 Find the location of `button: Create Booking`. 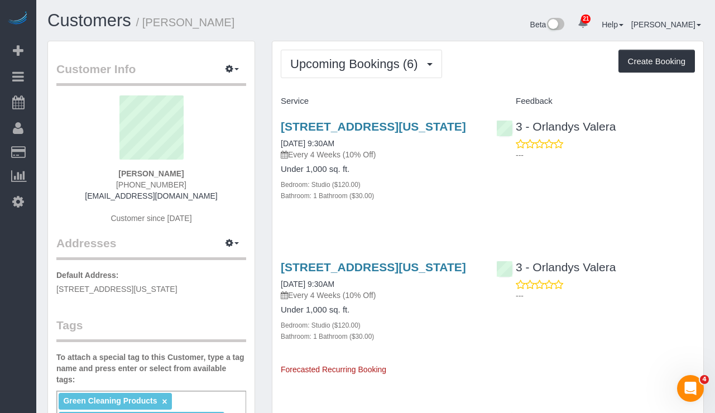

button: Create Booking is located at coordinates (657, 61).